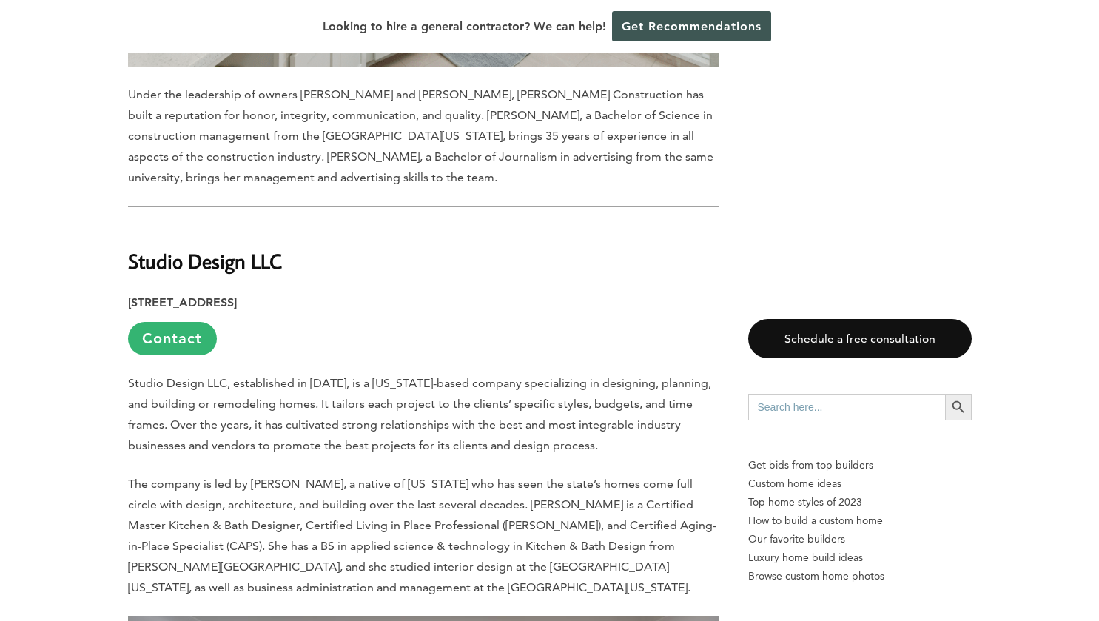  I want to click on a: Schedule a free consultation, so click(860, 338).